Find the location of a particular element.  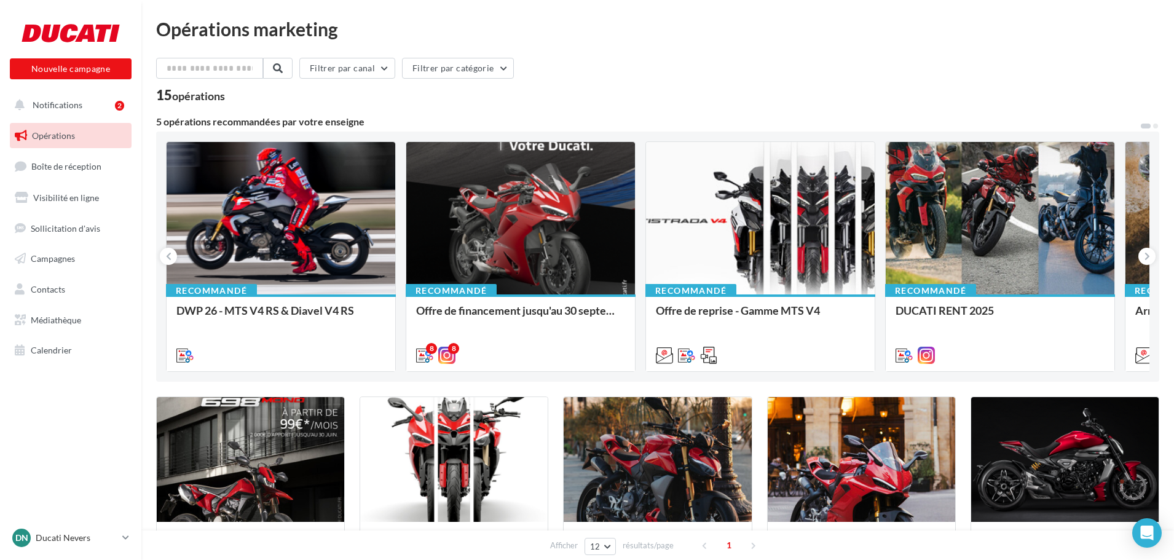

a: Boîte de réception is located at coordinates (71, 166).